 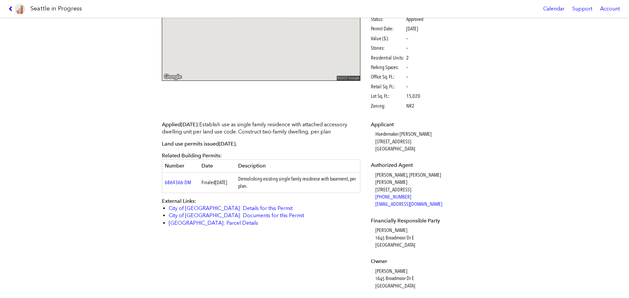 What do you see at coordinates (418, 165) in the screenshot?
I see `dt: Authorized Agent` at bounding box center [418, 165].